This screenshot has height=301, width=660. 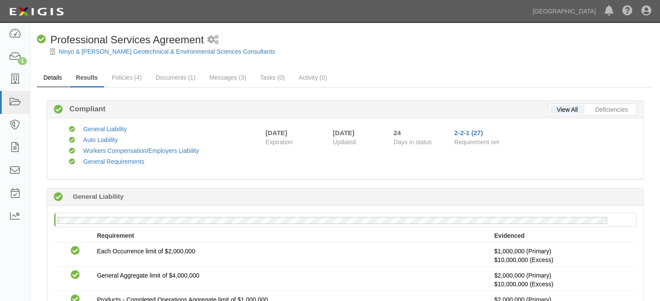 What do you see at coordinates (58, 197) in the screenshot?
I see `i: Compliant 24 days (since 08/25/2025)` at bounding box center [58, 197].